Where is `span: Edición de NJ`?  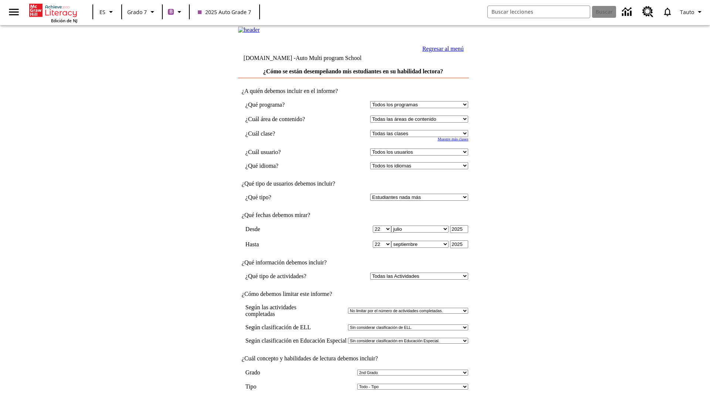
span: Edición de NJ is located at coordinates (64, 20).